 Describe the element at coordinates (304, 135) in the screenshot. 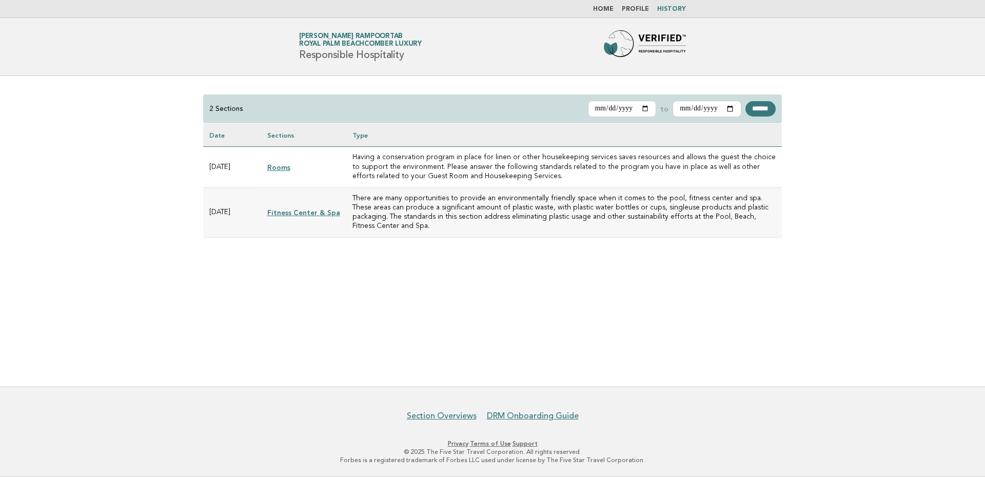

I see `th: Sections` at that location.